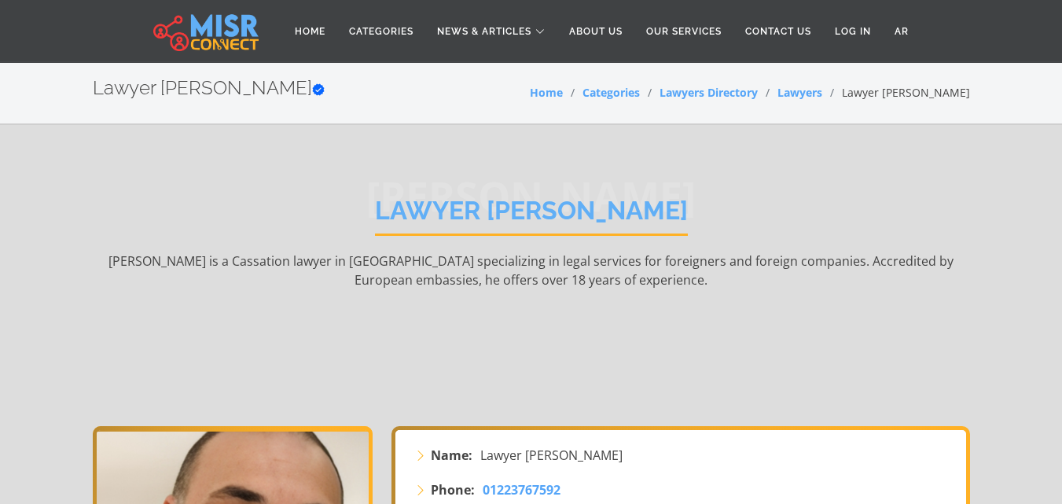  I want to click on img: main.misr_connect, so click(206, 31).